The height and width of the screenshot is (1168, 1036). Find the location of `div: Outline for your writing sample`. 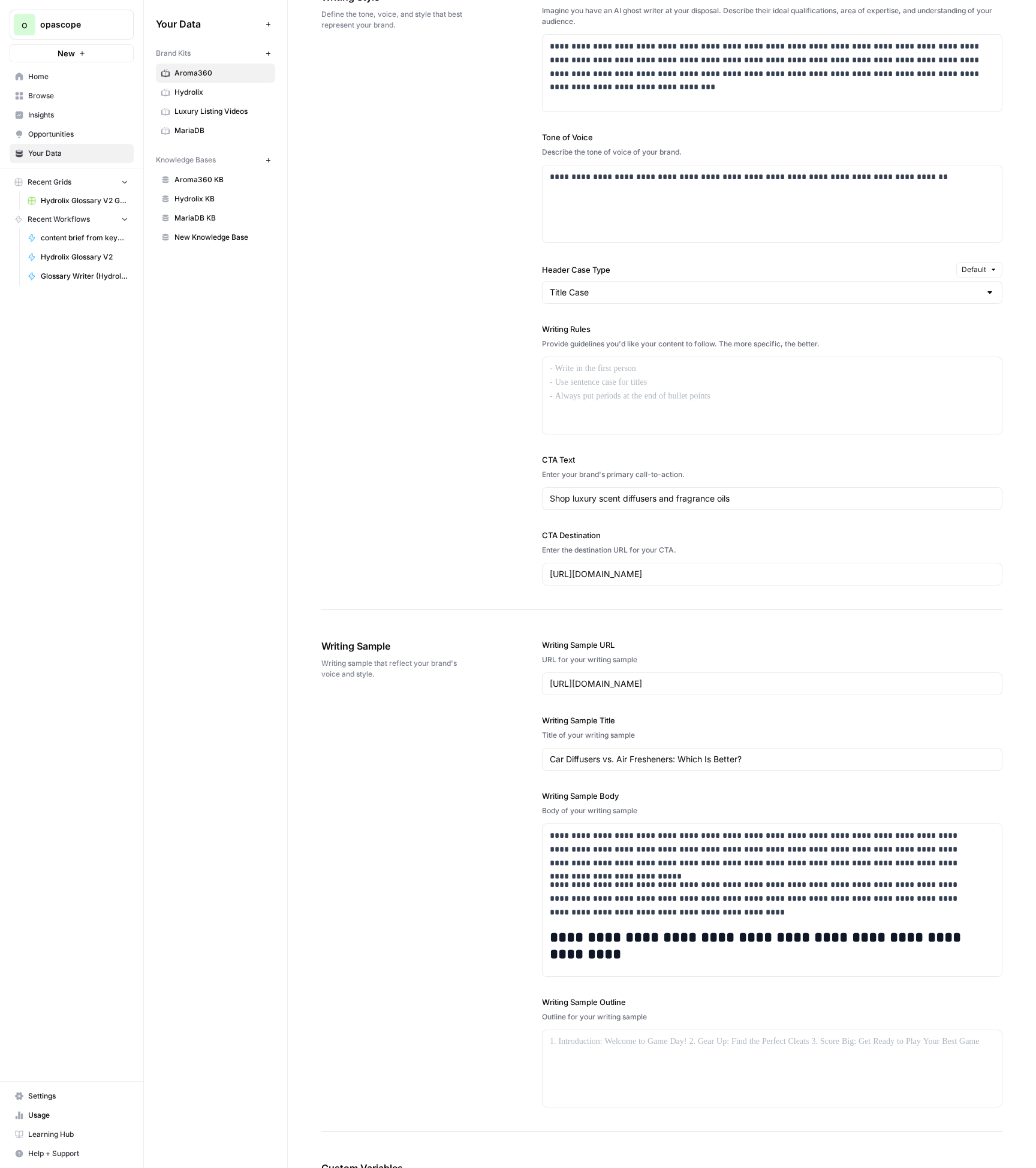

div: Outline for your writing sample is located at coordinates (772, 1018).